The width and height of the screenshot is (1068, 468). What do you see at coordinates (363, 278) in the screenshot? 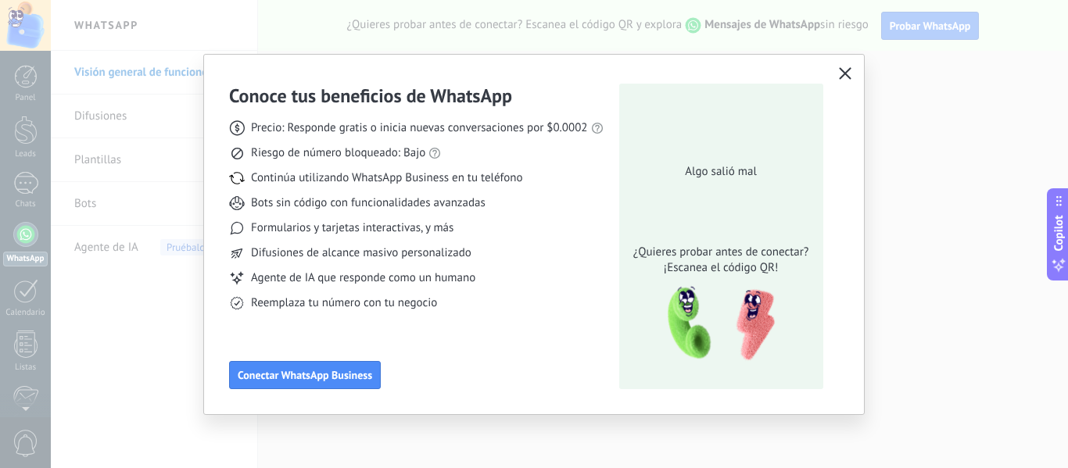
I see `span: Agente de IA que responde como un humano` at bounding box center [363, 278].